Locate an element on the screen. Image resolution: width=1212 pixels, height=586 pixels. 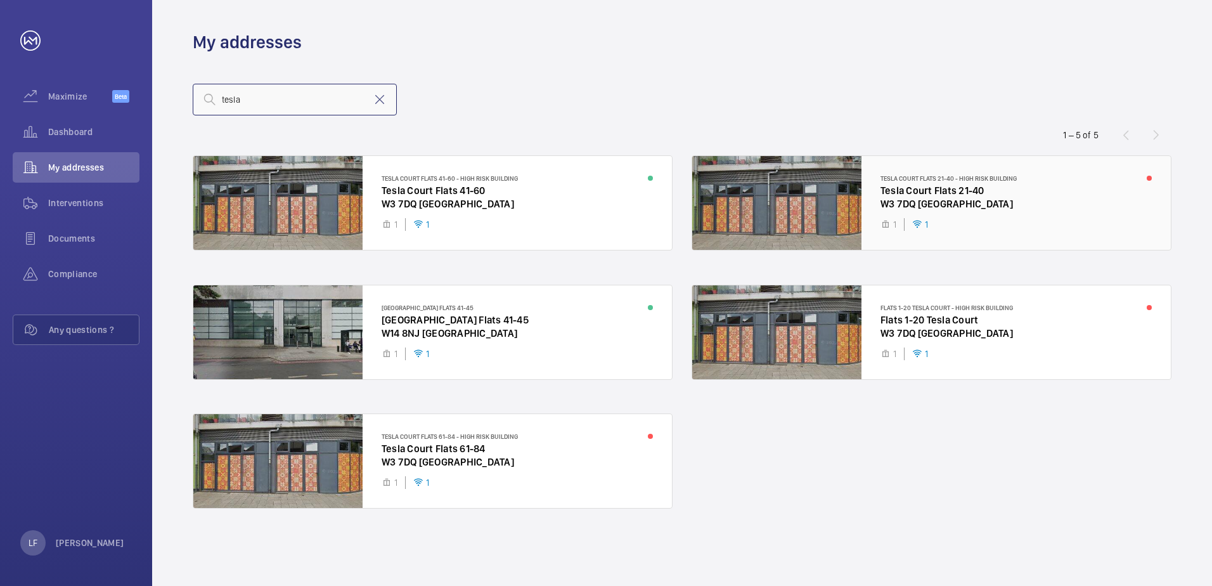
span: My addresses is located at coordinates (94, 167).